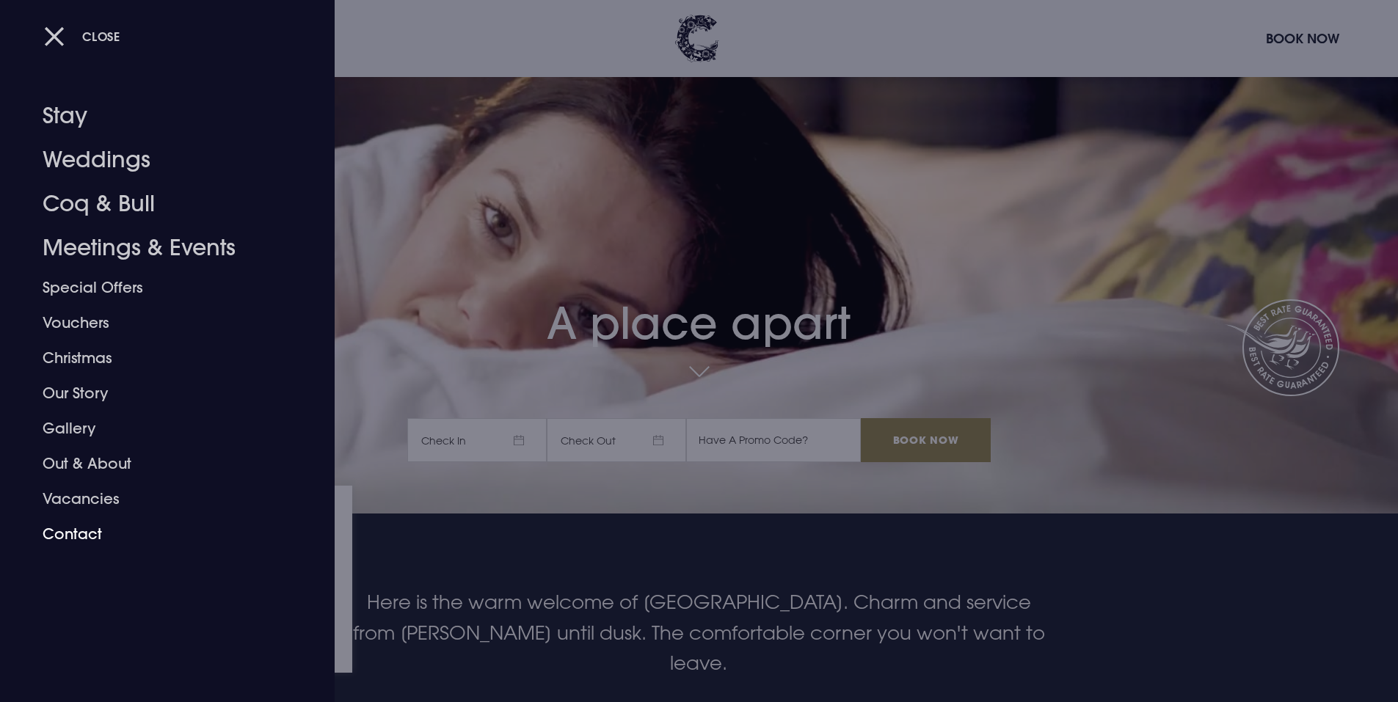 Image resolution: width=1398 pixels, height=702 pixels. What do you see at coordinates (159, 393) in the screenshot?
I see `a: Our Story` at bounding box center [159, 393].